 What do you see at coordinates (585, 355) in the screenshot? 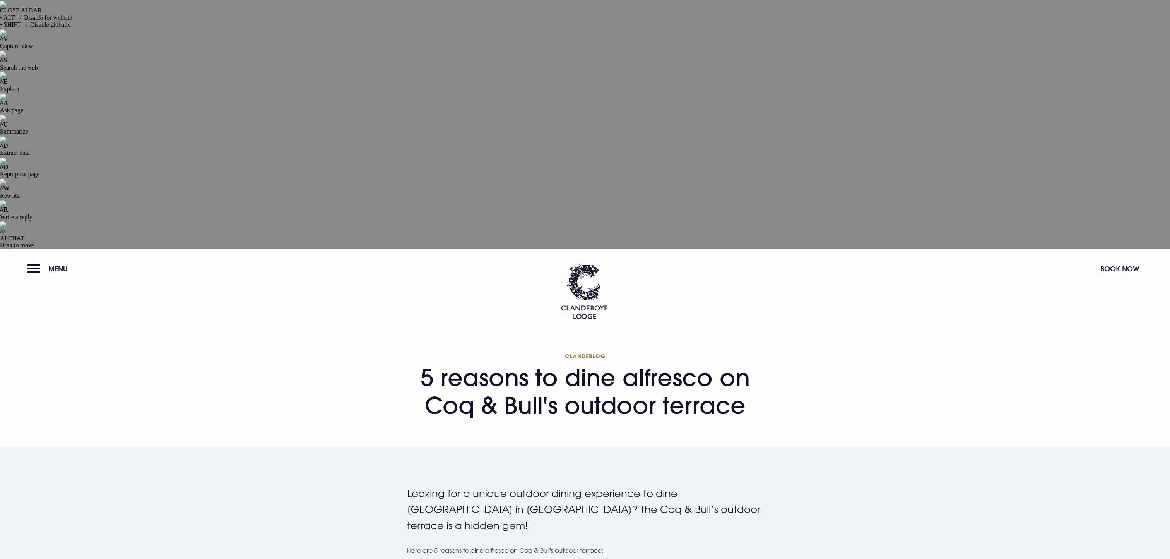
I see `span: Clandeblog` at bounding box center [585, 355].